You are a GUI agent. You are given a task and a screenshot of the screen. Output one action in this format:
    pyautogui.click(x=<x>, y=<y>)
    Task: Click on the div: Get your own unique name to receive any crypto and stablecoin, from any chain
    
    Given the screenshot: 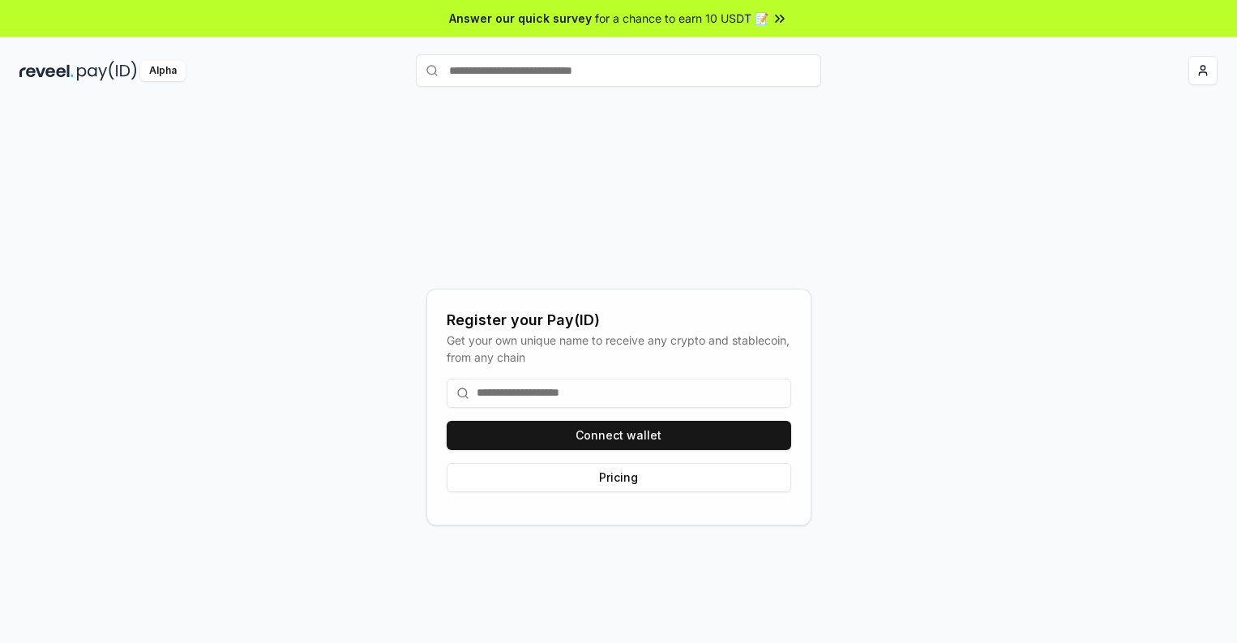 What is the action you would take?
    pyautogui.click(x=618, y=349)
    